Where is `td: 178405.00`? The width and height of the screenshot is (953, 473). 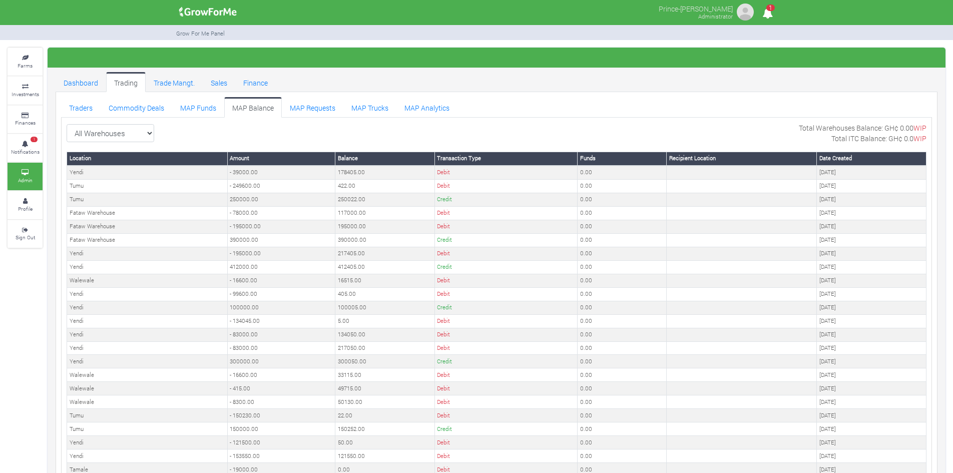 td: 178405.00 is located at coordinates (385, 172).